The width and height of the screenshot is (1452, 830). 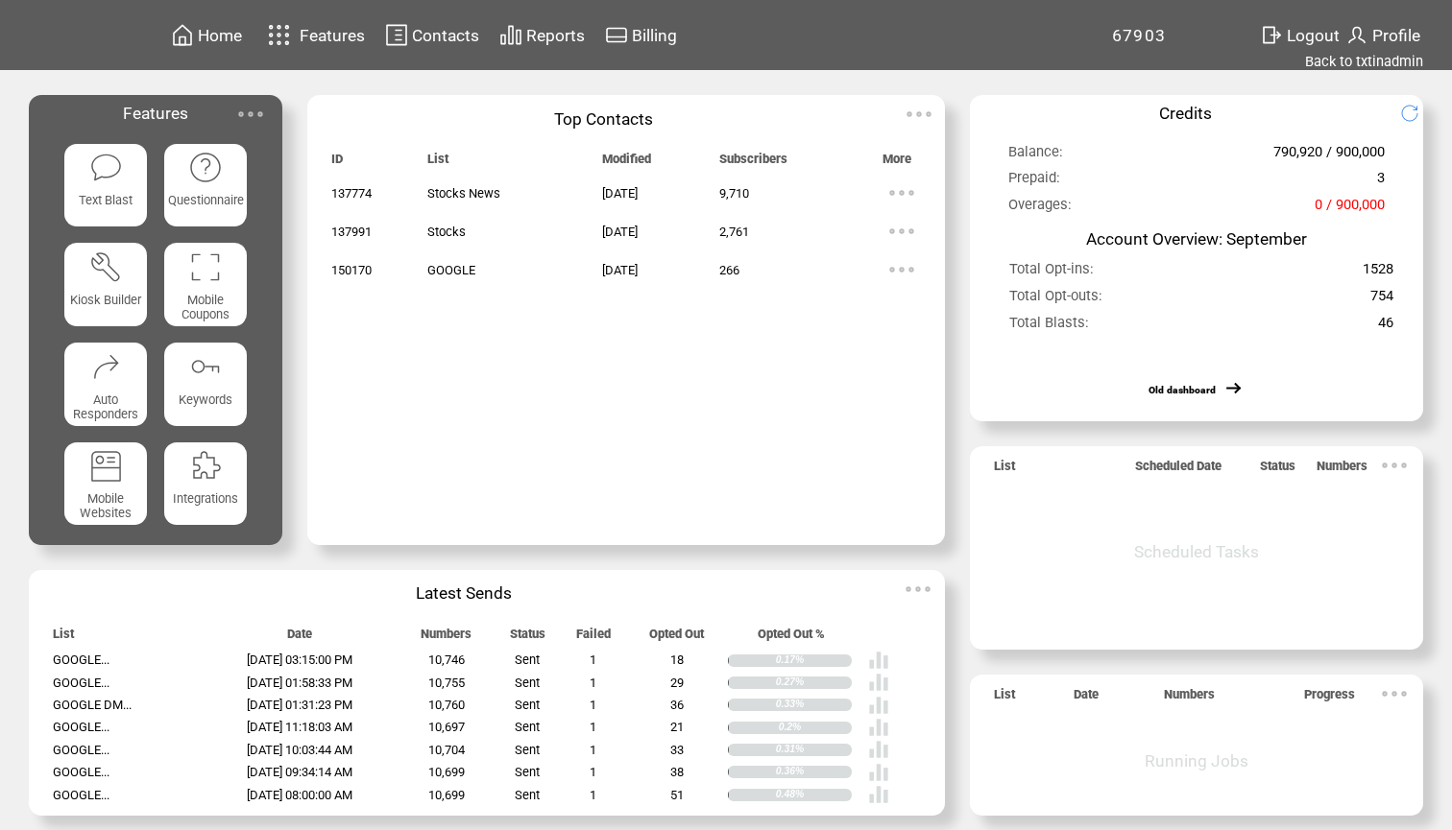 I want to click on img: coupons.svg, so click(x=204, y=267).